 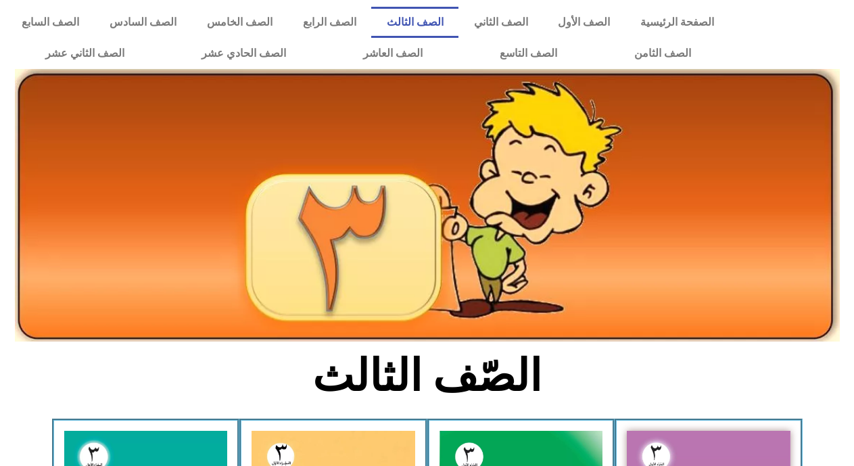 I want to click on a: الصف السادس, so click(x=143, y=22).